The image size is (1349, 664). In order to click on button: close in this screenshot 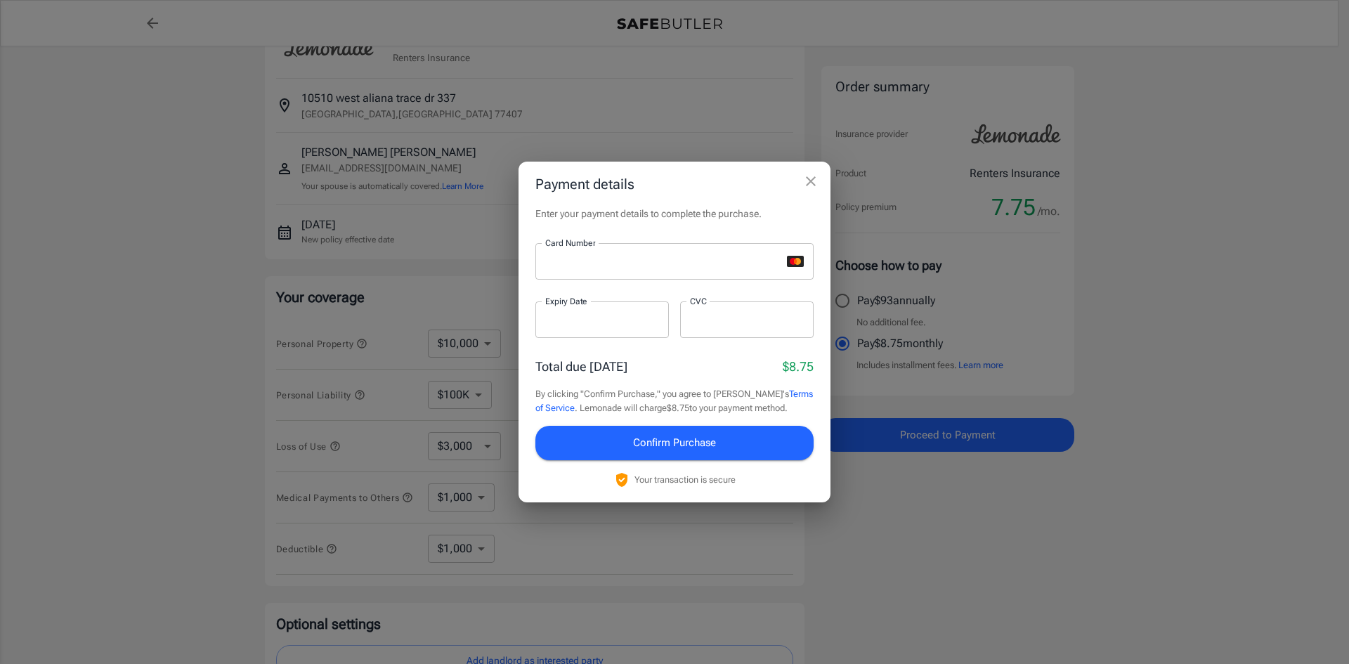, I will do `click(811, 181)`.